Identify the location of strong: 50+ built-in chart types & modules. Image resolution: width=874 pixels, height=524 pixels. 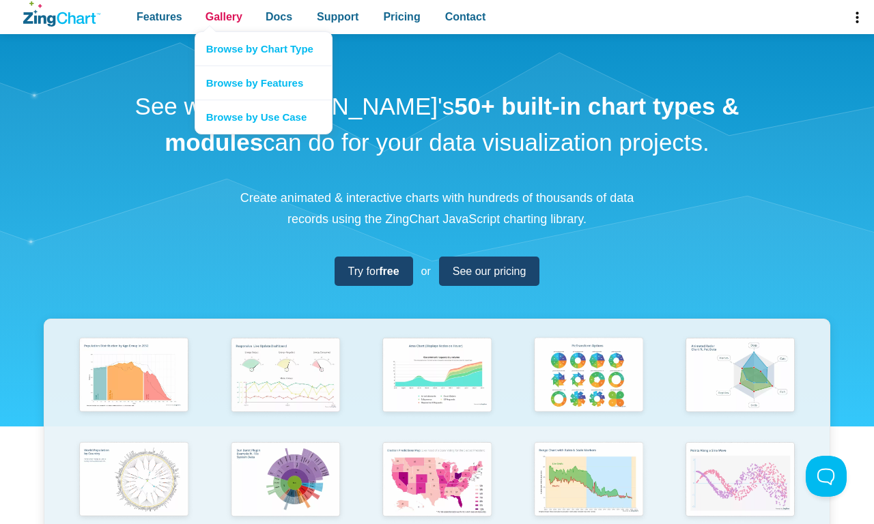
(451, 124).